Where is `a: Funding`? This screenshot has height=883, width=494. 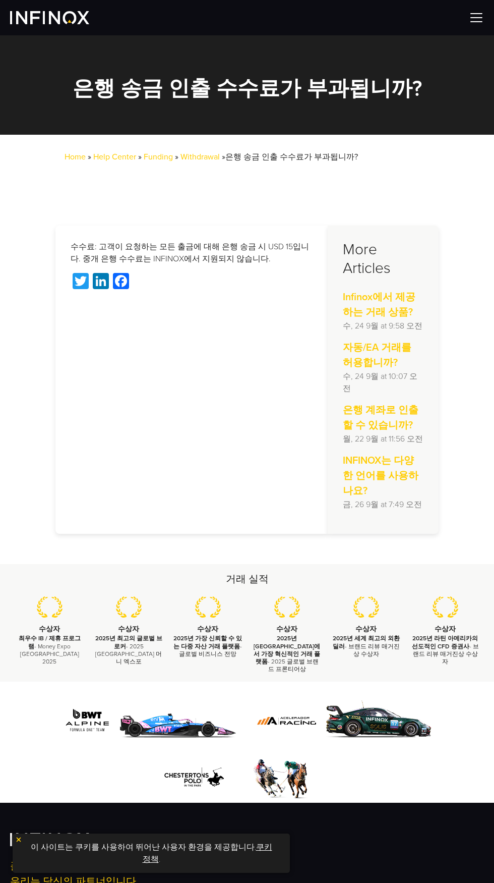 a: Funding is located at coordinates (158, 157).